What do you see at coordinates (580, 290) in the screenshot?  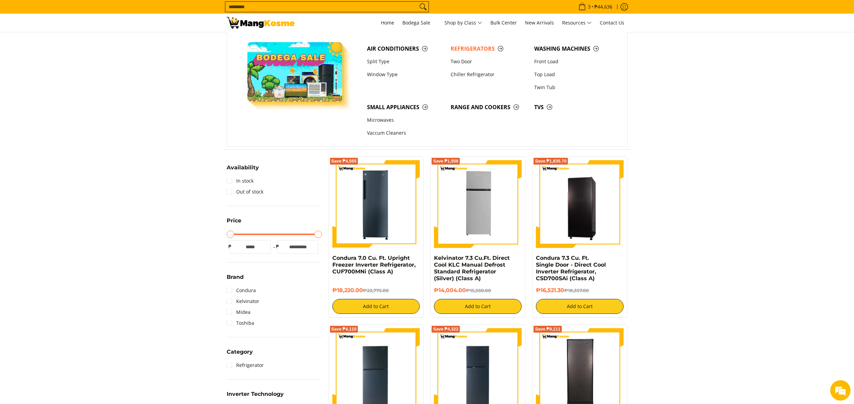 I see `h6: ₱16,521.30` at bounding box center [580, 290].